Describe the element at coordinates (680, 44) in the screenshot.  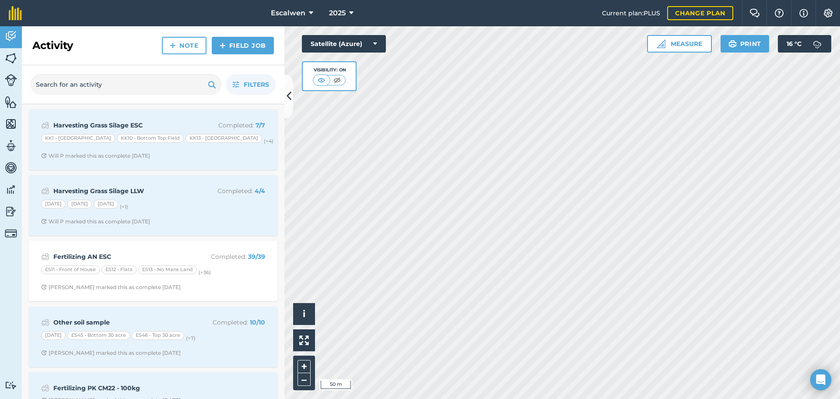
I see `button: Measure` at that location.